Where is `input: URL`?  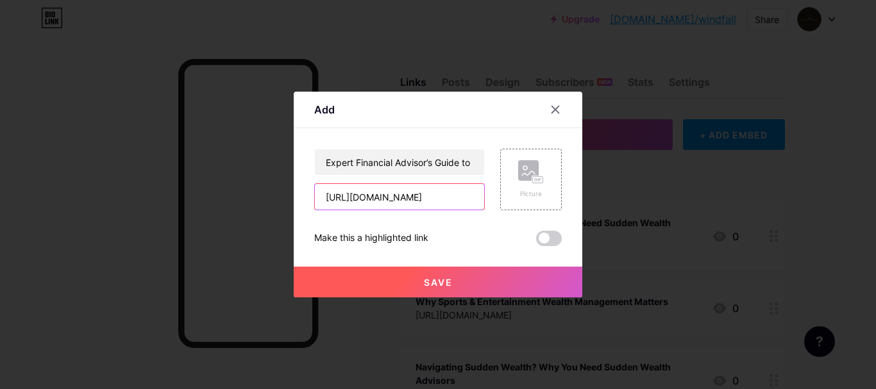 input: URL is located at coordinates (400, 197).